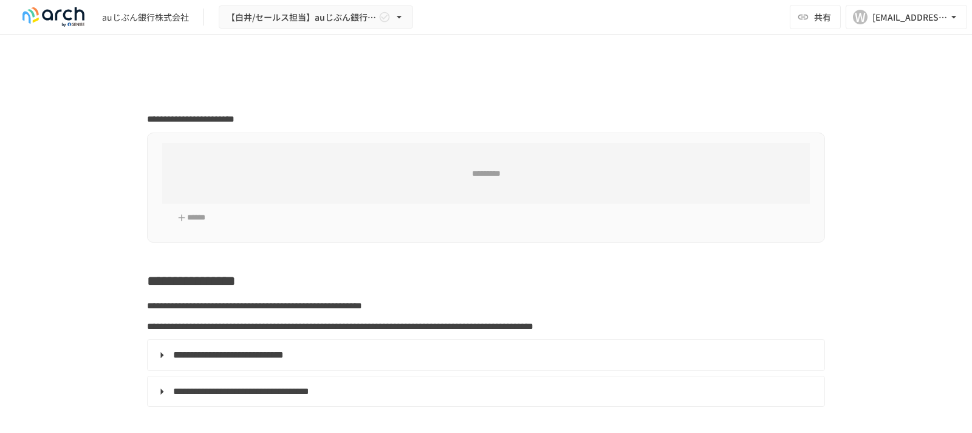 The image size is (972, 433). I want to click on span: 共有, so click(823, 17).